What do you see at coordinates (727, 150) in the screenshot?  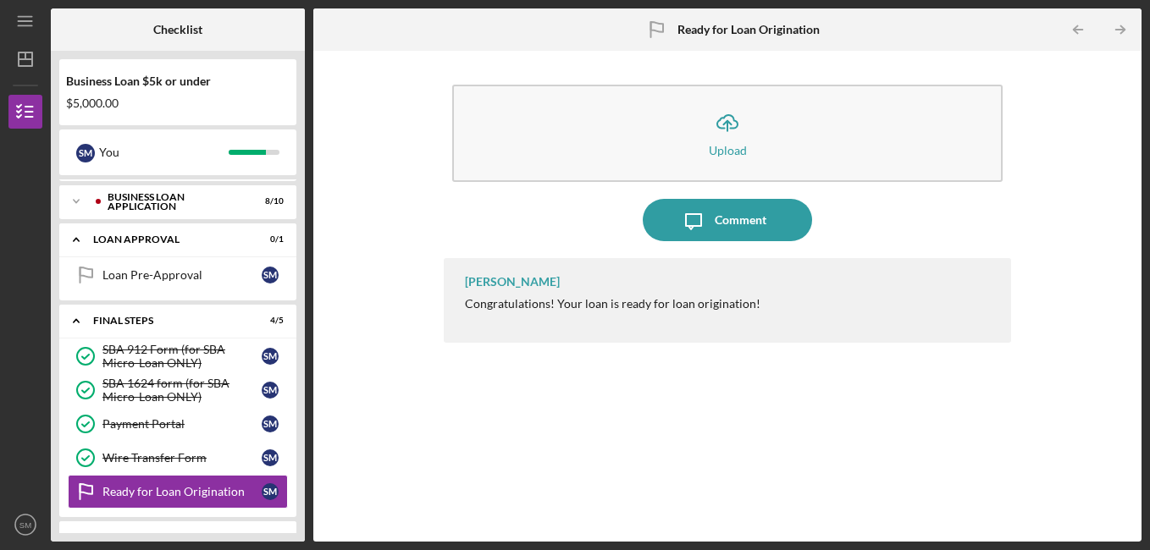 I see `div: Upload` at bounding box center [727, 150].